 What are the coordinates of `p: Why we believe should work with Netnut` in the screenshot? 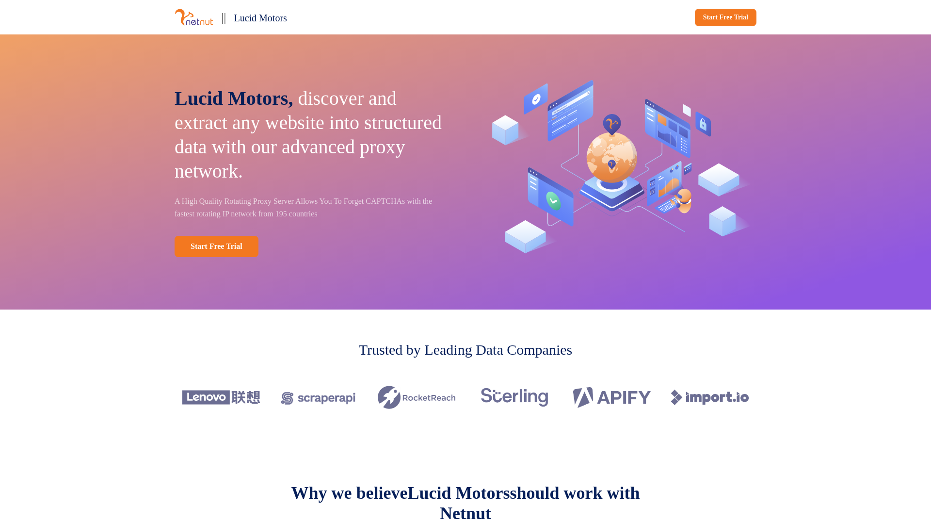 It's located at (465, 503).